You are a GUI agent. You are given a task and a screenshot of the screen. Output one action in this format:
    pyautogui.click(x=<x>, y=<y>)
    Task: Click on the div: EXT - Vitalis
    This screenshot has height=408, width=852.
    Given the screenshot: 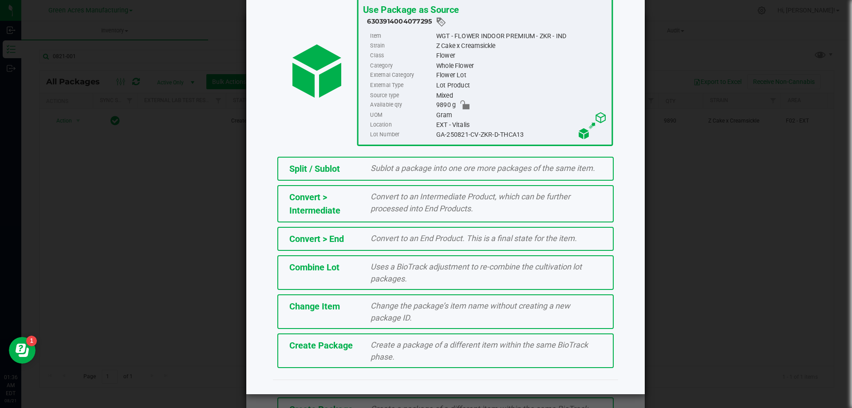 What is the action you would take?
    pyautogui.click(x=521, y=125)
    